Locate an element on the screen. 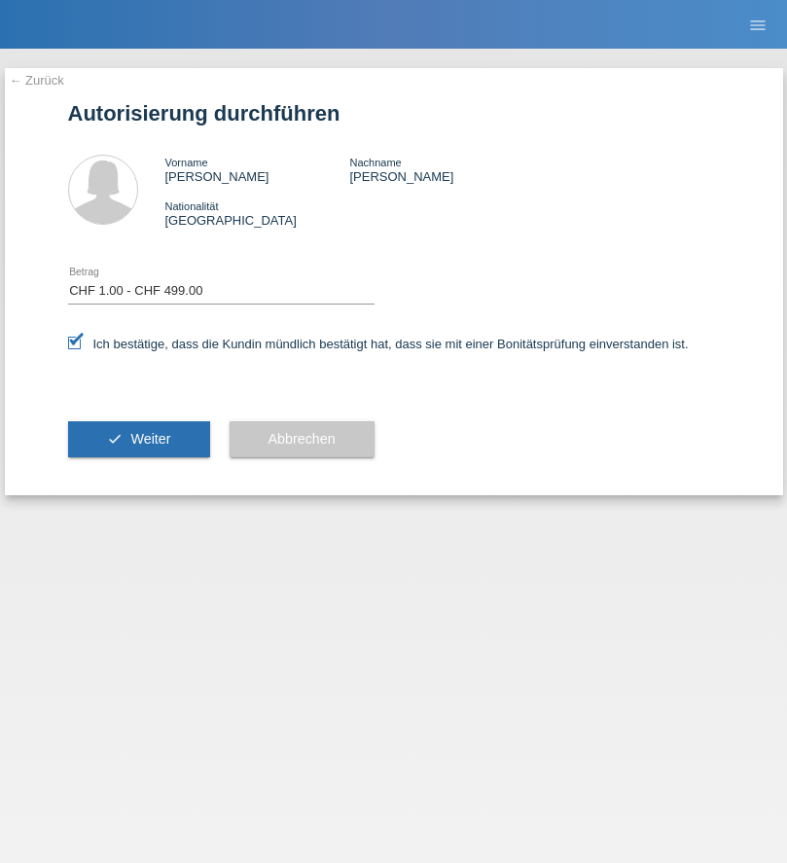  i: menu is located at coordinates (758, 25).